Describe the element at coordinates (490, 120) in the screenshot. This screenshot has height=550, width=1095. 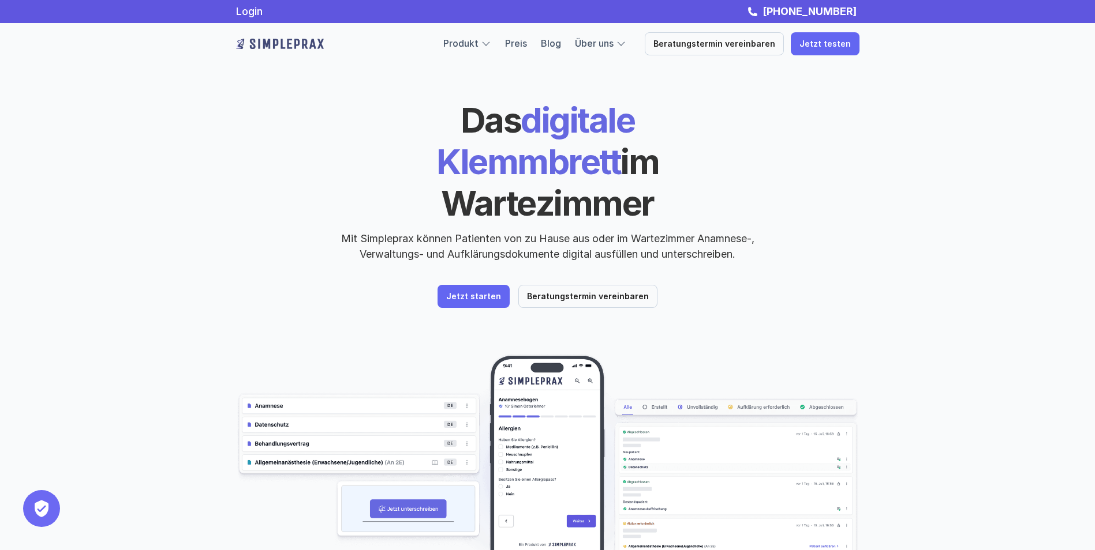
I see `span: Das` at that location.